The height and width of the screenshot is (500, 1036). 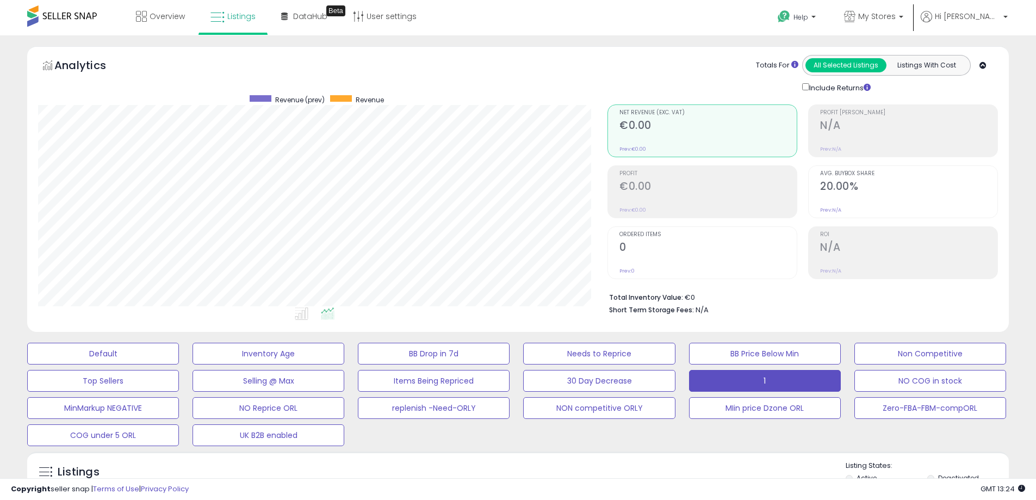 I want to click on button: Inventory Age, so click(x=268, y=354).